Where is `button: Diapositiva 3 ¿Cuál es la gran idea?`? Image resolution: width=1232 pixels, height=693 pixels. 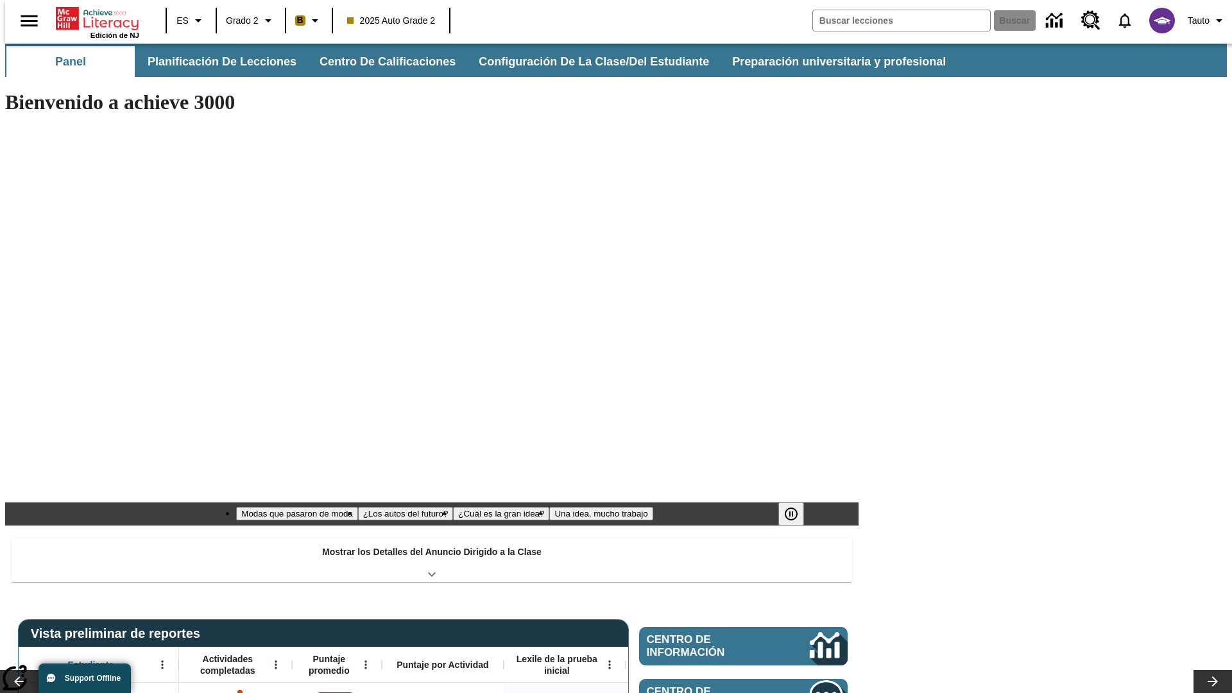
button: Diapositiva 3 ¿Cuál es la gran idea? is located at coordinates (501, 513).